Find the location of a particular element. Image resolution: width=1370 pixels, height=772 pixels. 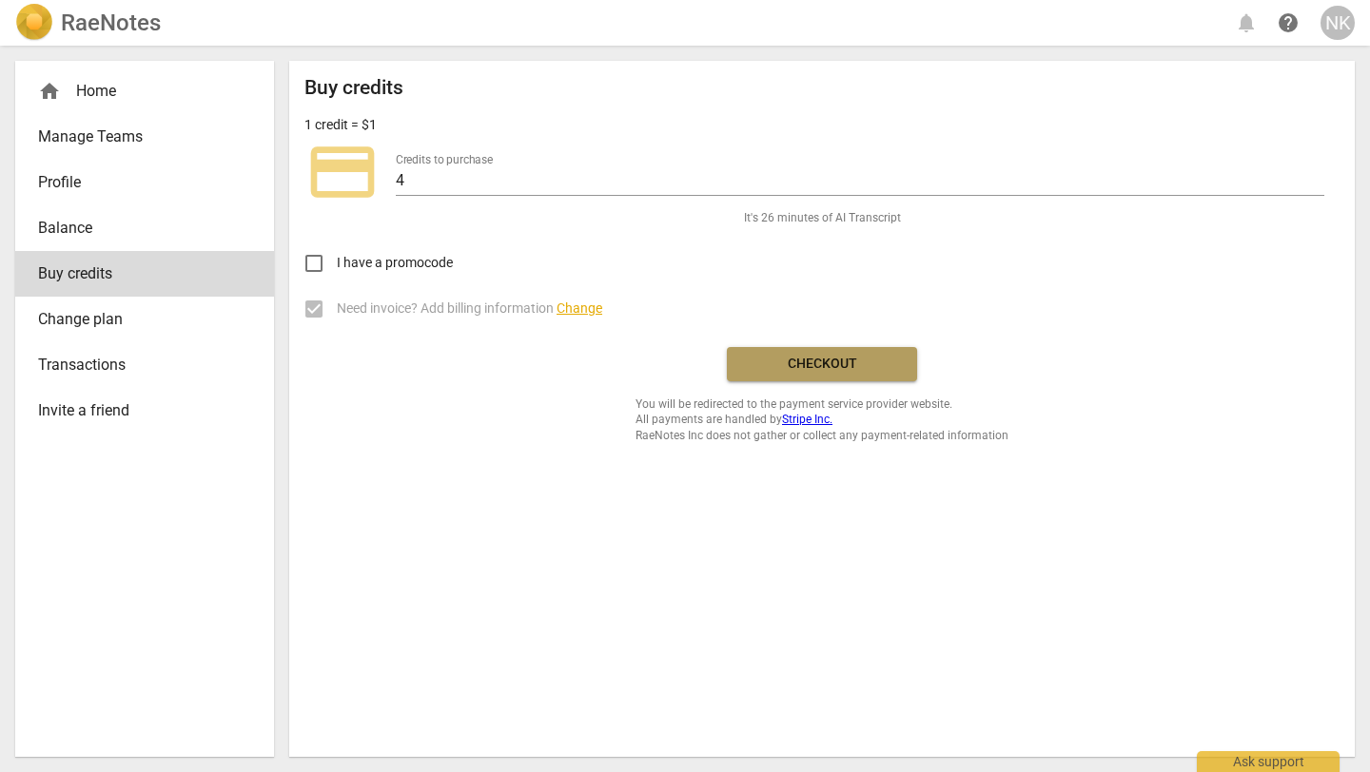

span: Checkout is located at coordinates (822, 364).